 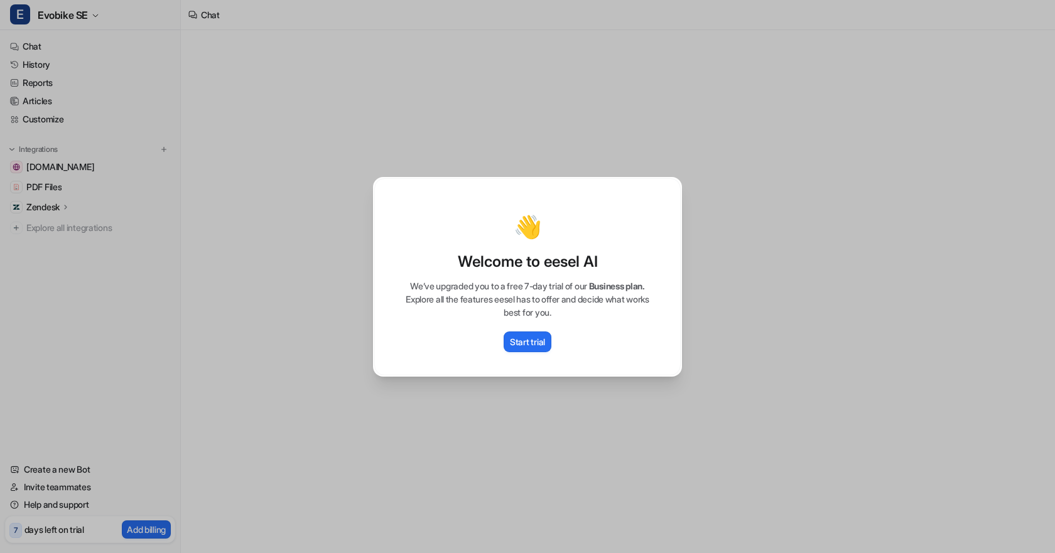 What do you see at coordinates (527, 342) in the screenshot?
I see `p: Start trial` at bounding box center [527, 342].